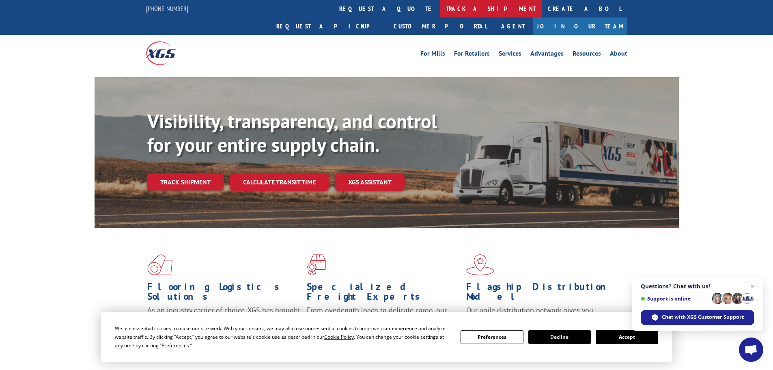 This screenshot has width=773, height=370. I want to click on h1: Flagship Distribution Model, so click(543, 293).